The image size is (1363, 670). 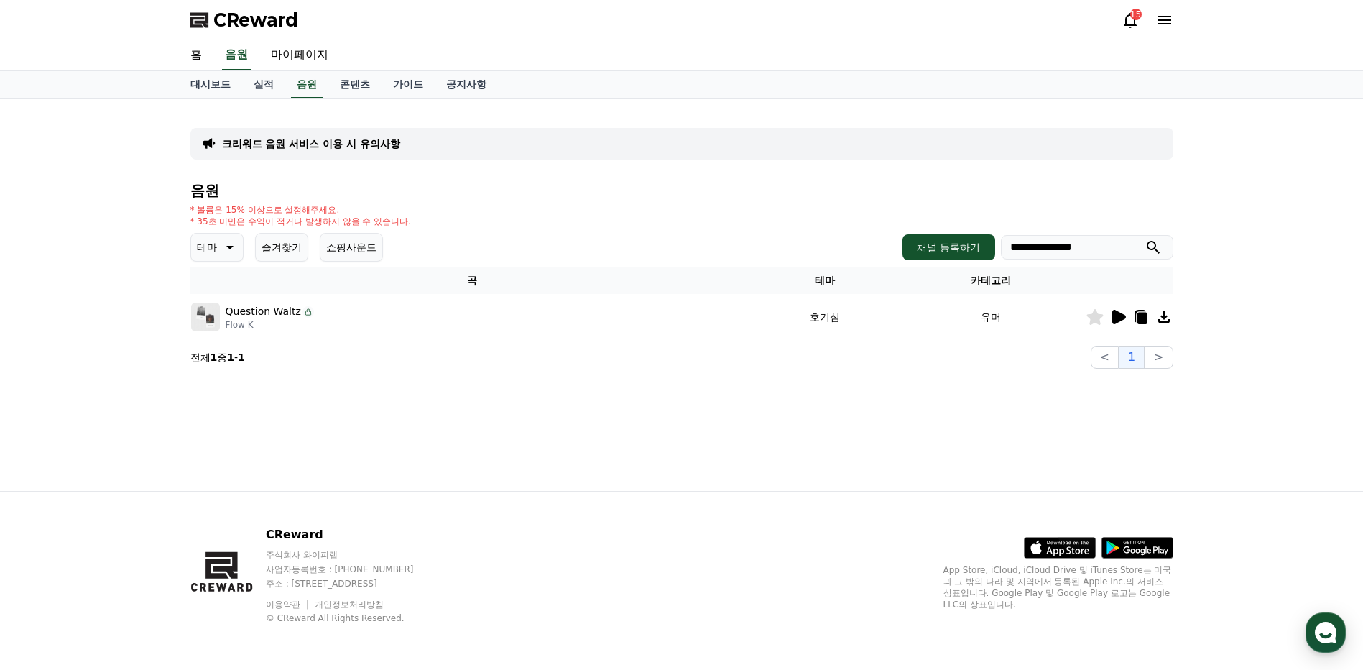 I want to click on a: 콘텐츠, so click(x=355, y=85).